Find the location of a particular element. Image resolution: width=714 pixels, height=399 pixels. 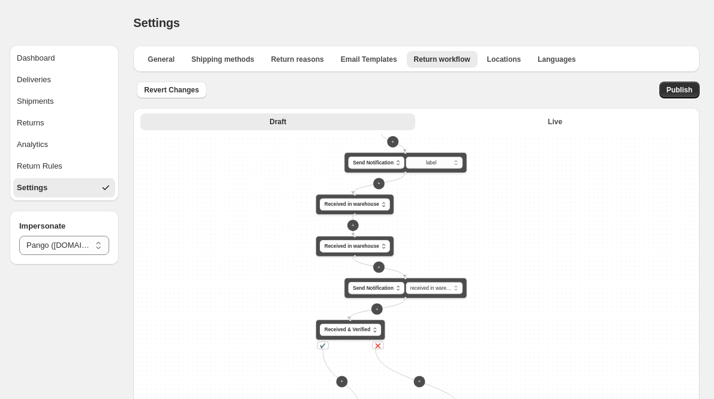

span: Shipping methods is located at coordinates (222, 59).